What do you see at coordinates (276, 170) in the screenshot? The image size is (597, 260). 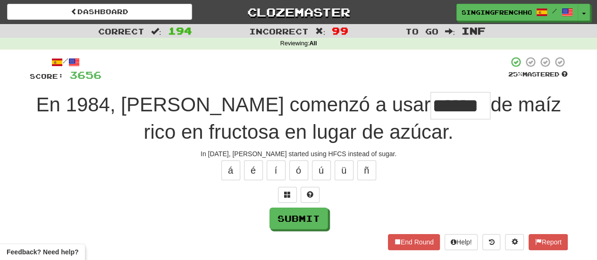 I see `button: í` at bounding box center [276, 170].